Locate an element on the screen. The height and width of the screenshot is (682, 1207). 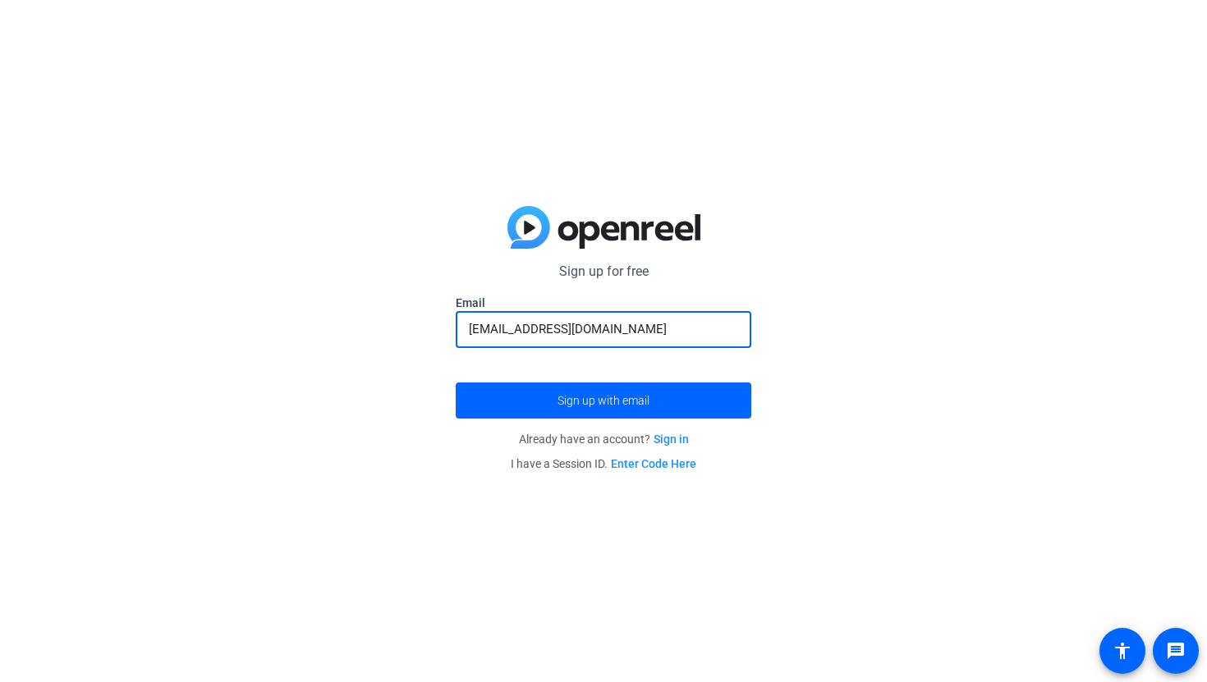
input: Enter Email Address is located at coordinates (603, 329).